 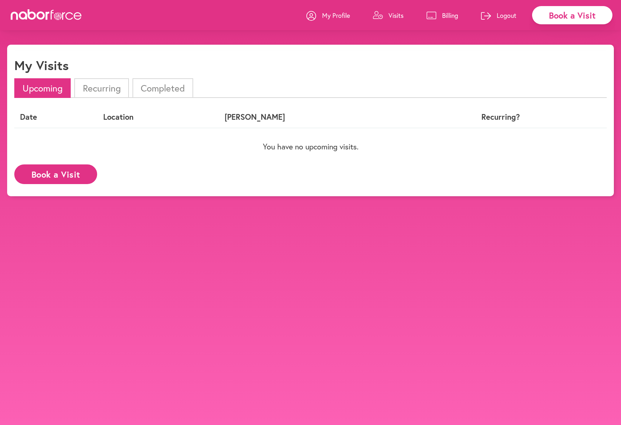 I want to click on a: My Profile, so click(x=328, y=15).